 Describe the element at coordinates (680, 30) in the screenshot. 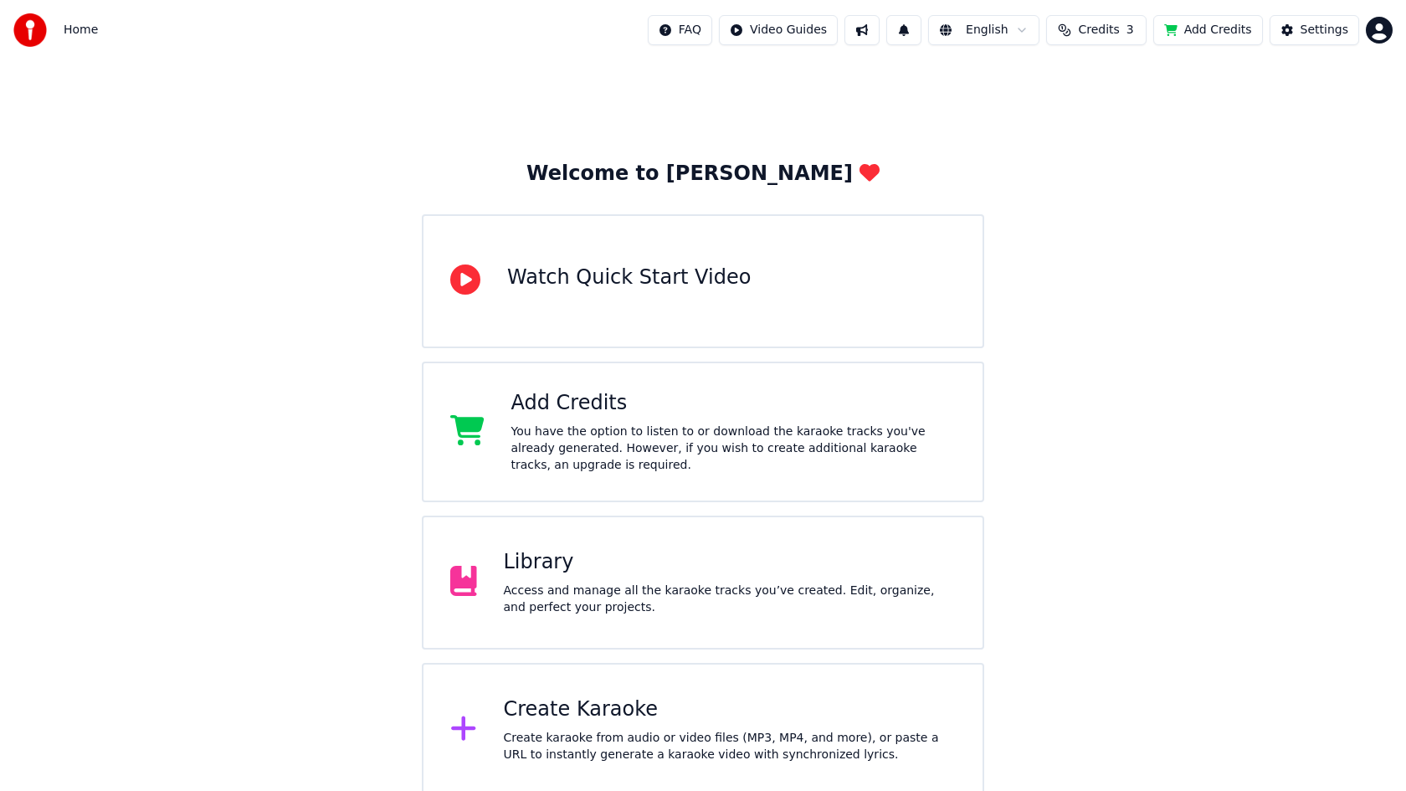

I see `button: FAQ` at that location.